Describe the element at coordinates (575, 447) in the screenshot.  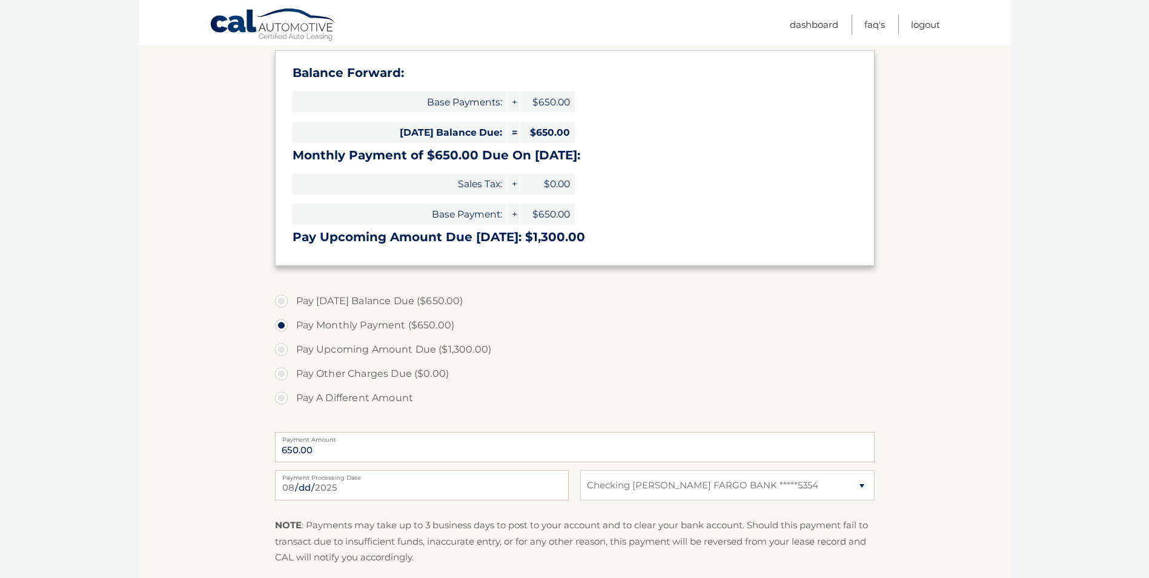
I see `input: Payment Amount` at that location.